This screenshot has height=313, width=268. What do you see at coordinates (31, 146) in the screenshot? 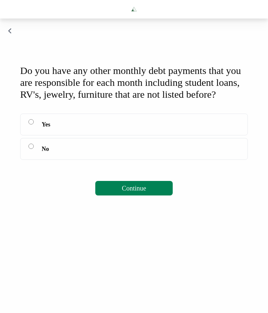
I see `input: No` at bounding box center [31, 146].